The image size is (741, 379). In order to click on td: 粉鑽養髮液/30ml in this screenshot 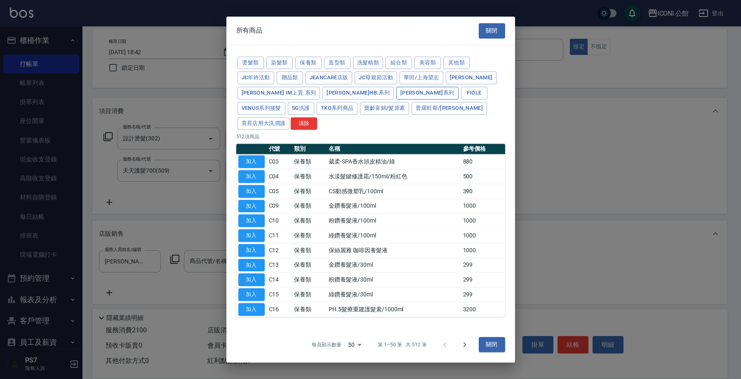, I will do `click(393, 280)`.